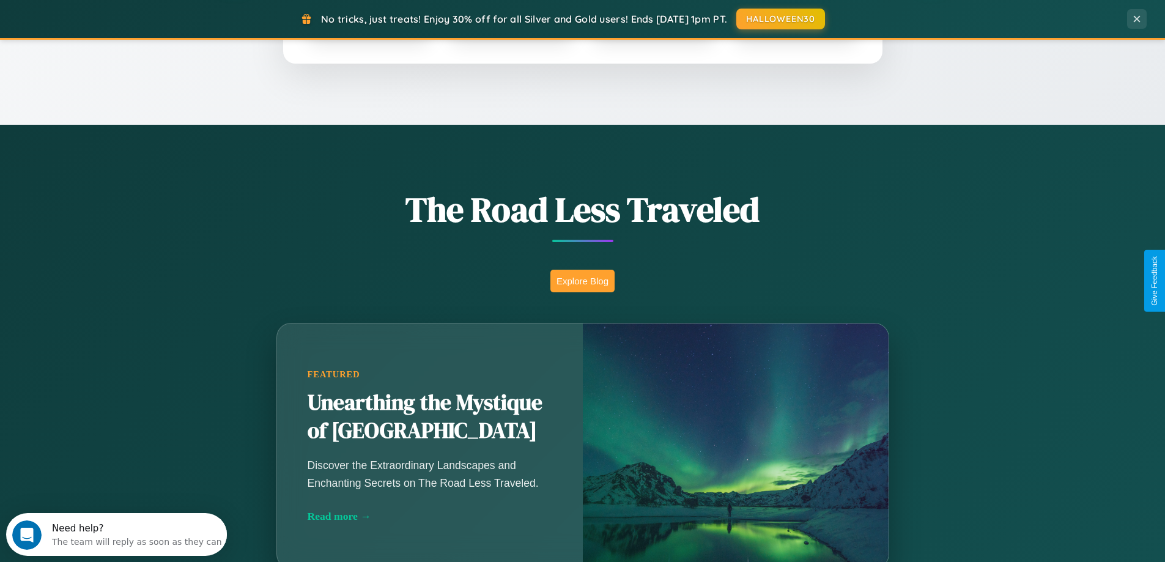 Image resolution: width=1165 pixels, height=562 pixels. I want to click on div: Featured, so click(430, 374).